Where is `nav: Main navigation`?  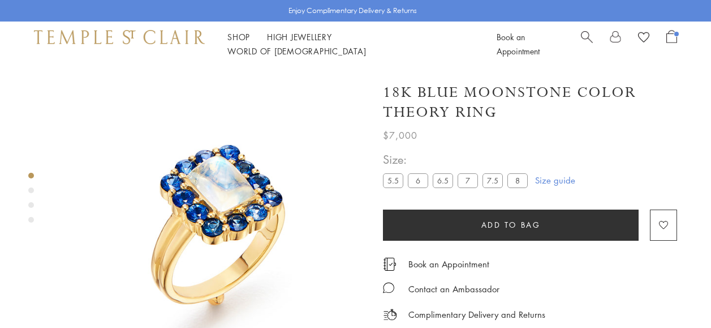 nav: Main navigation is located at coordinates (349, 44).